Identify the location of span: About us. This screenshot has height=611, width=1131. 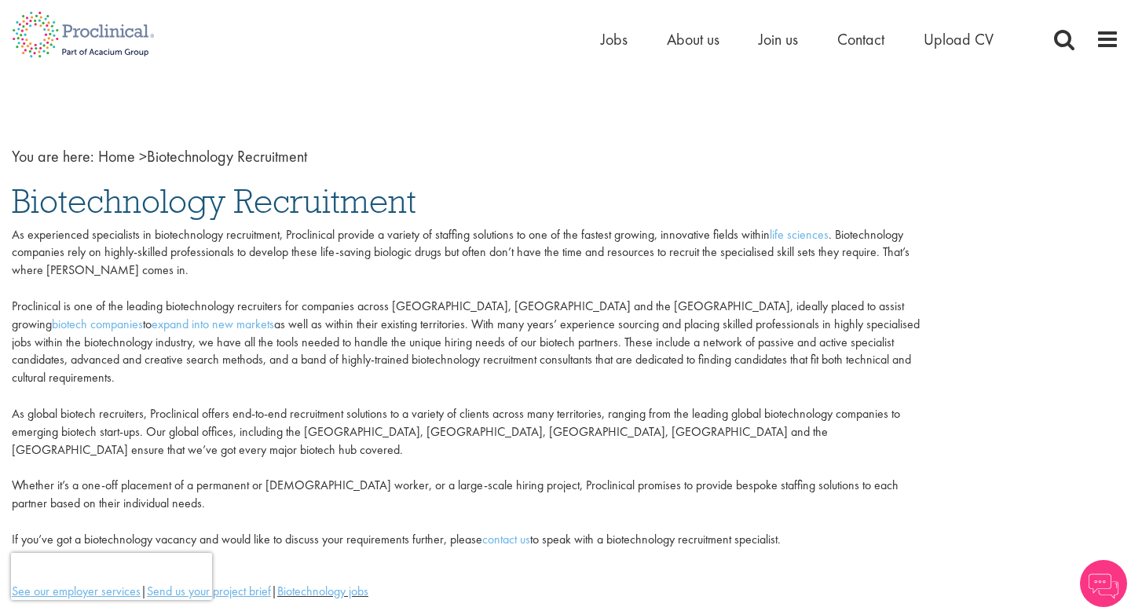
(693, 39).